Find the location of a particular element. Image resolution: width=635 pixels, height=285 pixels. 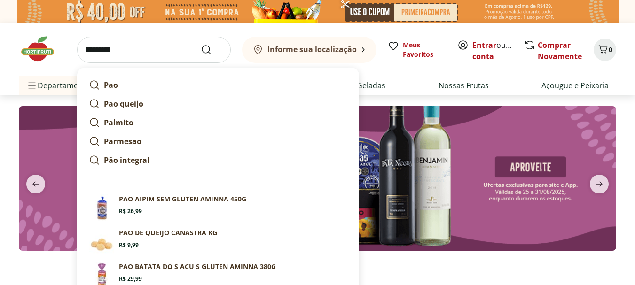

p: PAO DE QUEIJO CANASTRA KG is located at coordinates (168, 233).